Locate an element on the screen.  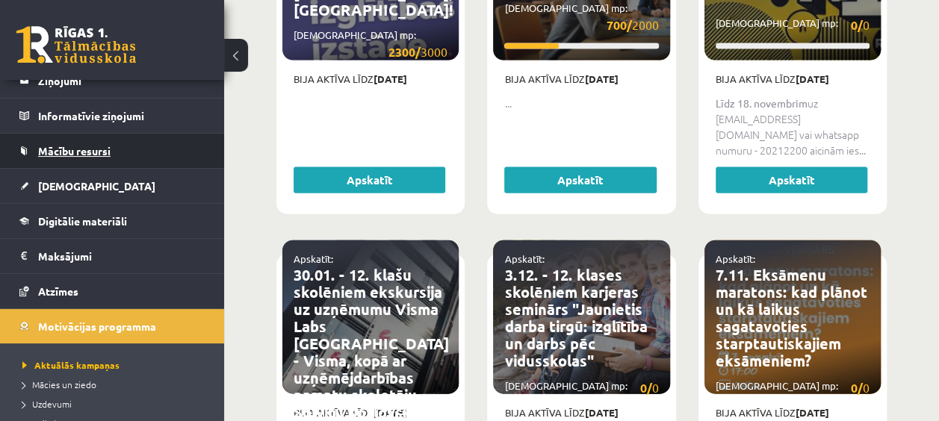
strong: 700/ is located at coordinates (619, 25).